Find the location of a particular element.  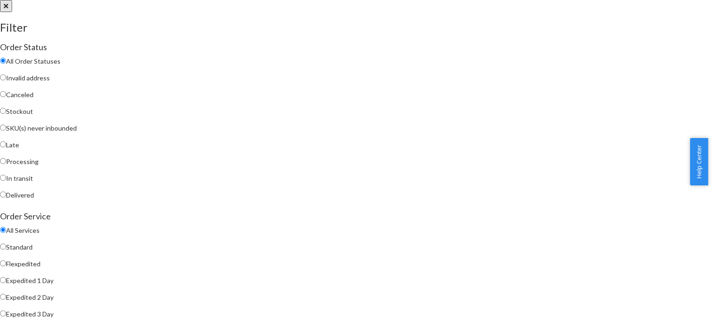

span: SKU(s) never inbounded is located at coordinates (41, 128).